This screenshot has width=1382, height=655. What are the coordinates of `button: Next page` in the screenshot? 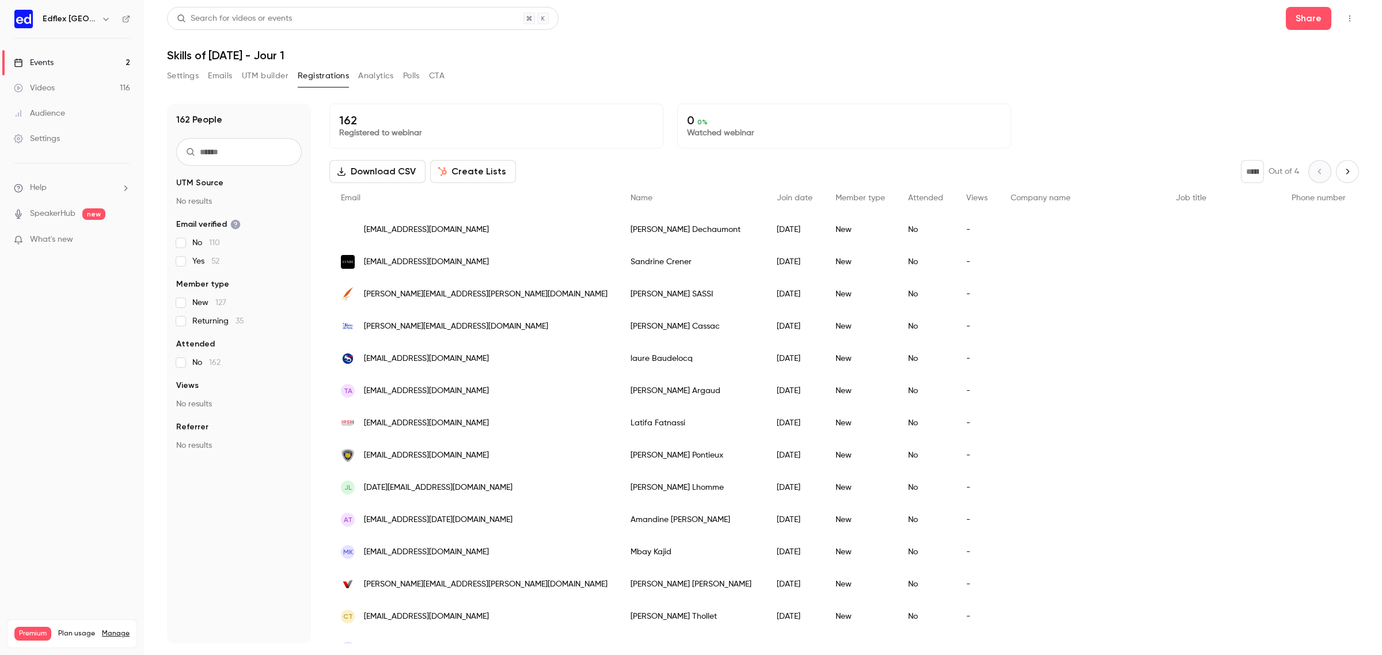 It's located at (1347, 172).